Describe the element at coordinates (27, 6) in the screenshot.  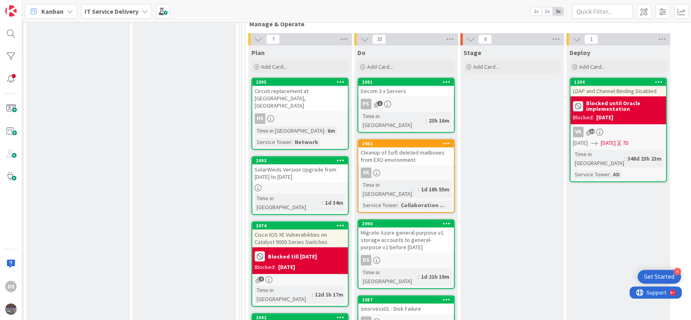
I see `span: Support` at that location.